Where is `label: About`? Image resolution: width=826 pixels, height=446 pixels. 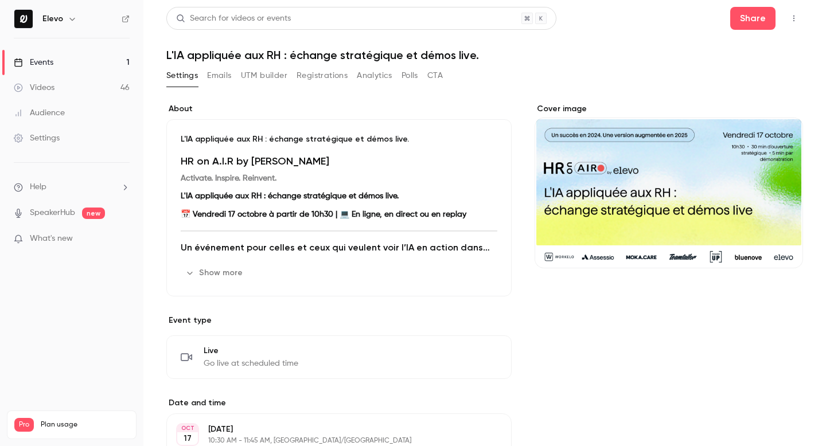 label: About is located at coordinates (339, 109).